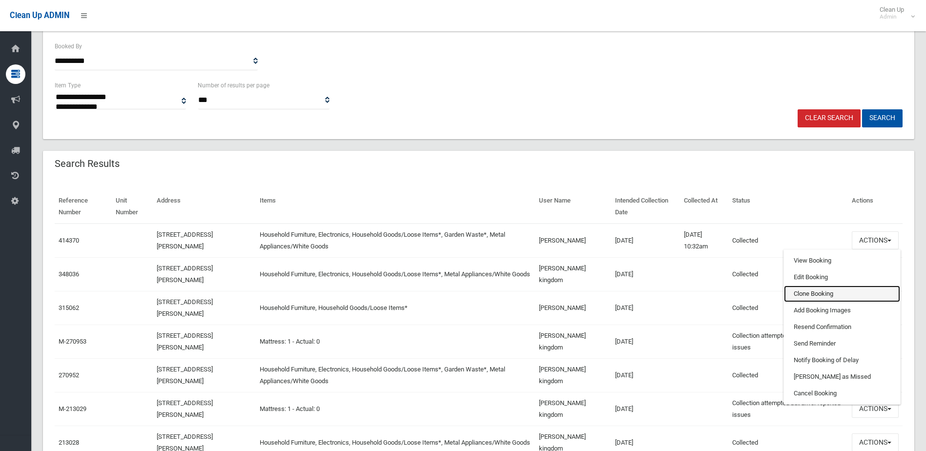 The image size is (926, 451). I want to click on a: M-270953, so click(72, 341).